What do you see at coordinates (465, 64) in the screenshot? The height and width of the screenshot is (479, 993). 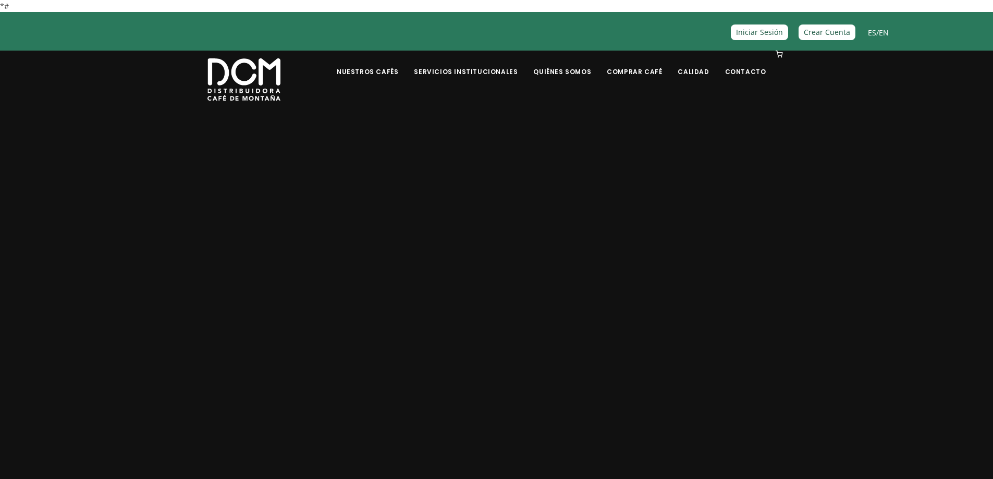 I see `a: Servicios Institucionales` at bounding box center [465, 64].